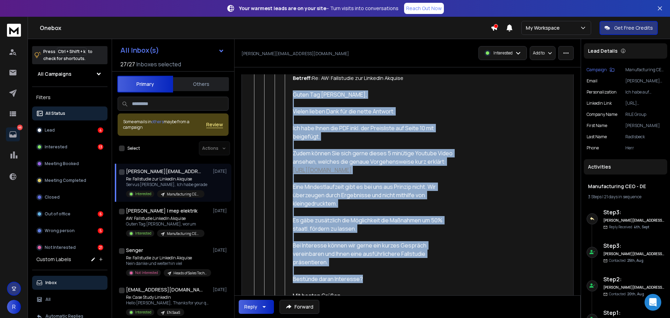 This screenshot has width=670, height=318. What do you see at coordinates (424, 8) in the screenshot?
I see `a: Reach Out Now` at bounding box center [424, 8].